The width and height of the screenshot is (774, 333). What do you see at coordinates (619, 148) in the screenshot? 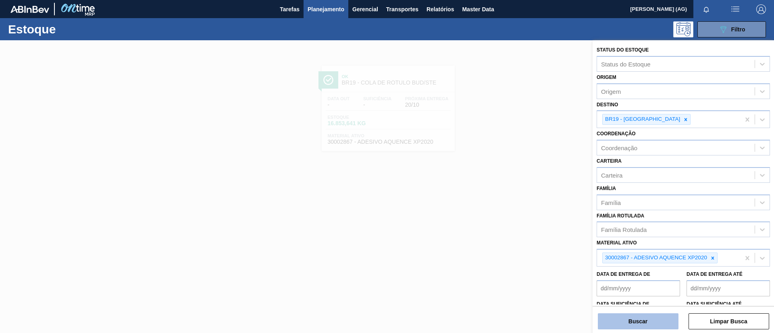
I see `div: Coordenação` at bounding box center [619, 148].